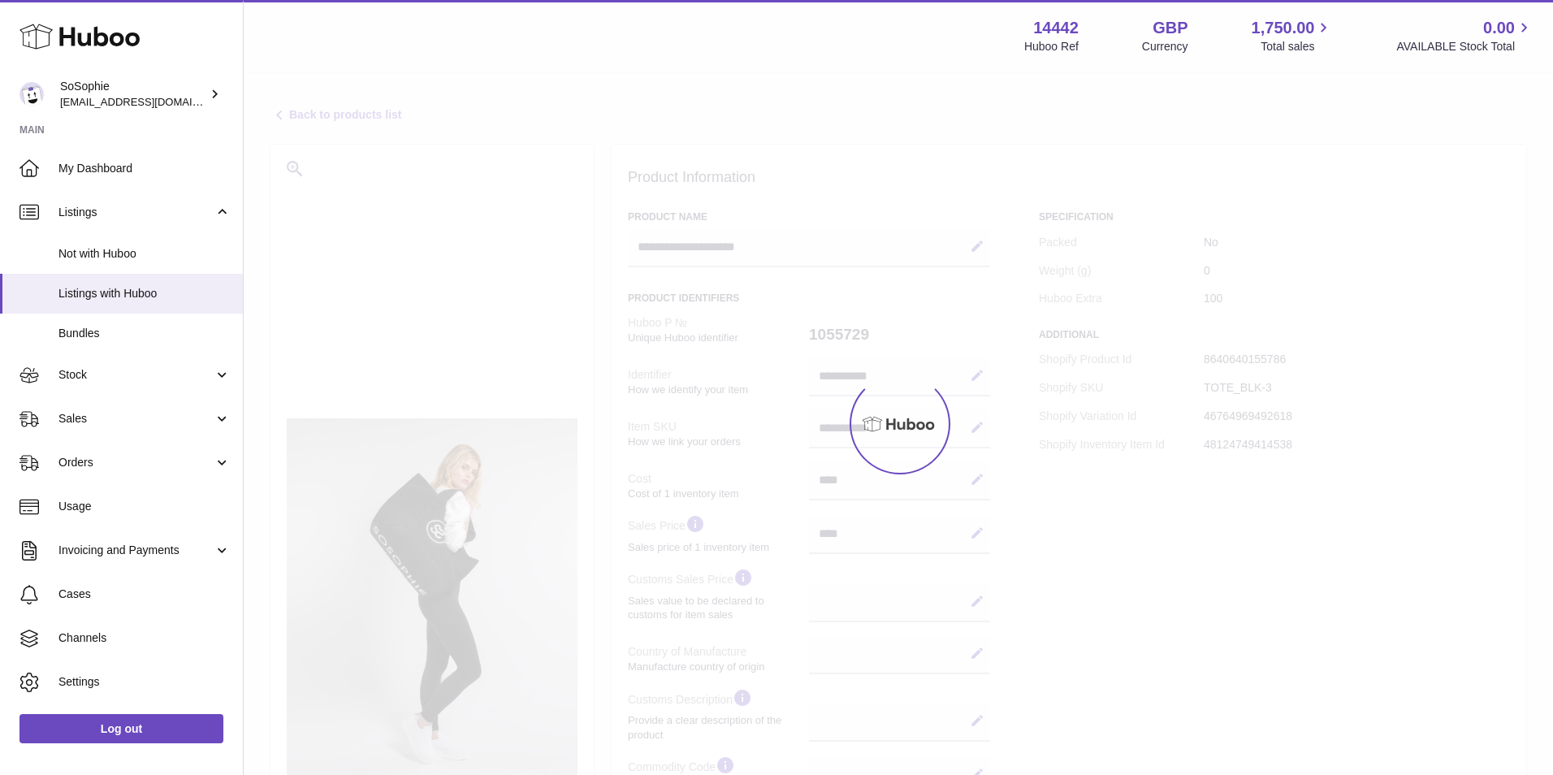  What do you see at coordinates (145, 637) in the screenshot?
I see `span: Channels` at bounding box center [145, 637].